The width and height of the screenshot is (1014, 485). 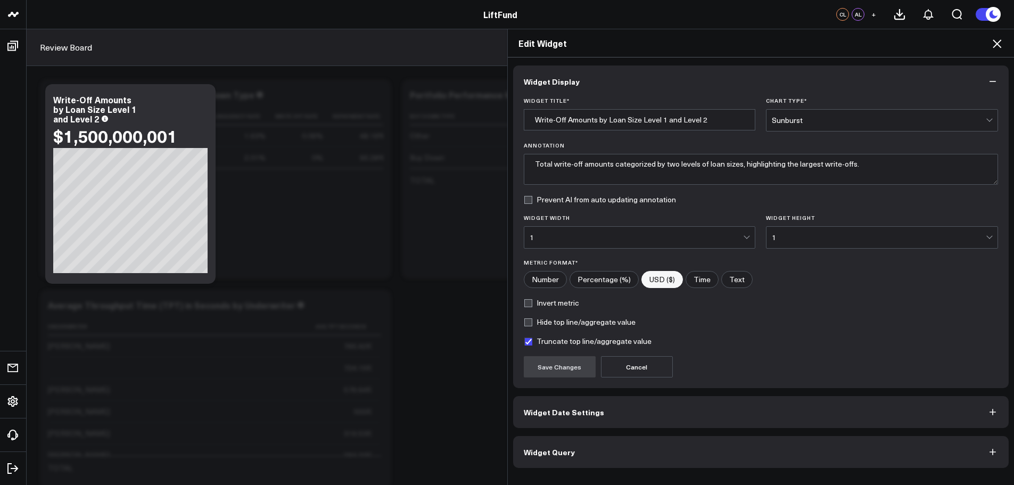 What do you see at coordinates (882, 101) in the screenshot?
I see `label: Chart Type *` at bounding box center [882, 101].